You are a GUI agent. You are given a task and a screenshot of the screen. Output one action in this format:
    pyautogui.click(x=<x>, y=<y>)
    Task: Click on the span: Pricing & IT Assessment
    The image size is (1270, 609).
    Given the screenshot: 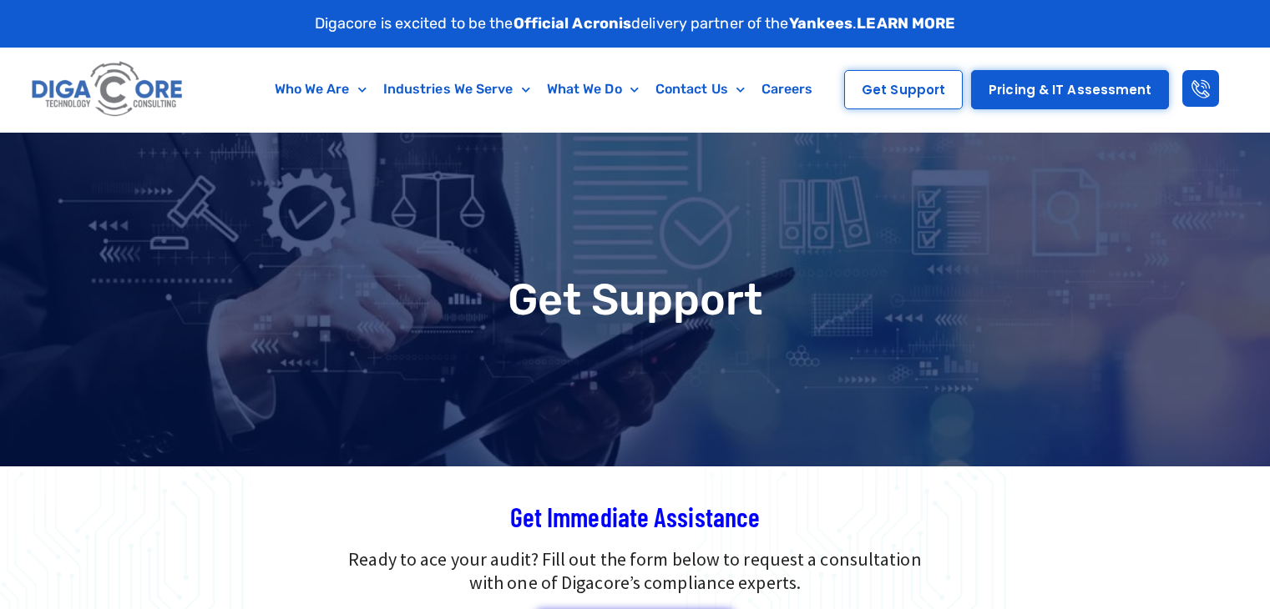 What is the action you would take?
    pyautogui.click(x=1069, y=89)
    